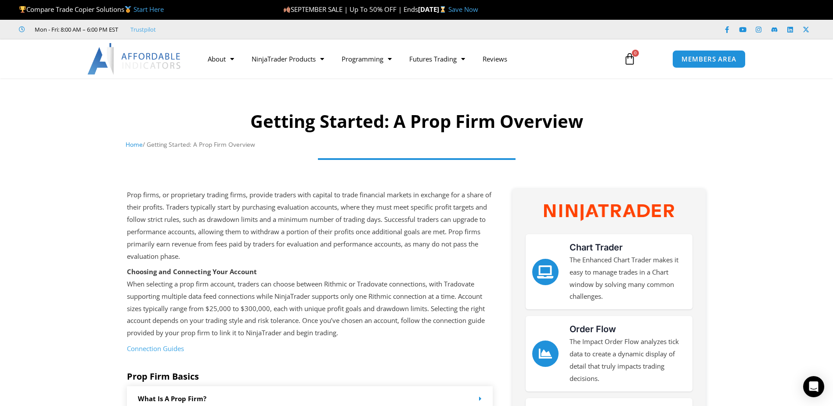  Describe the element at coordinates (609, 212) in the screenshot. I see `img: NinjaTrader Wordmark color RGB | Affordable Indicators – NinjaTrader` at that location.